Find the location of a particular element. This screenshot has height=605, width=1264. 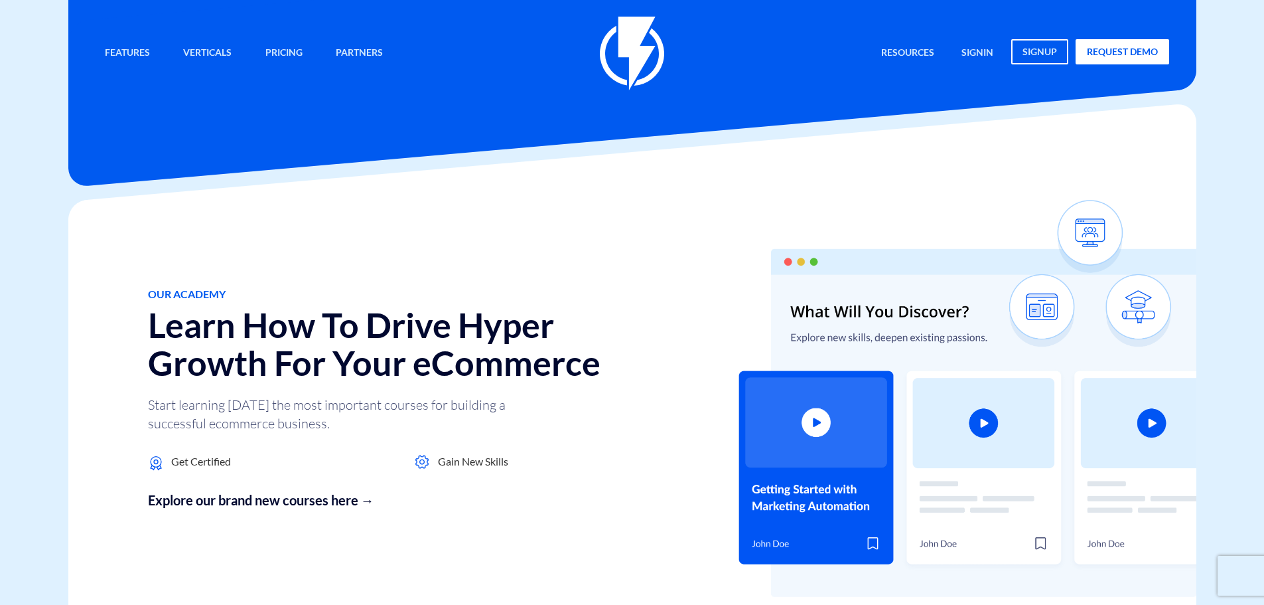

a: Partners is located at coordinates (359, 53).